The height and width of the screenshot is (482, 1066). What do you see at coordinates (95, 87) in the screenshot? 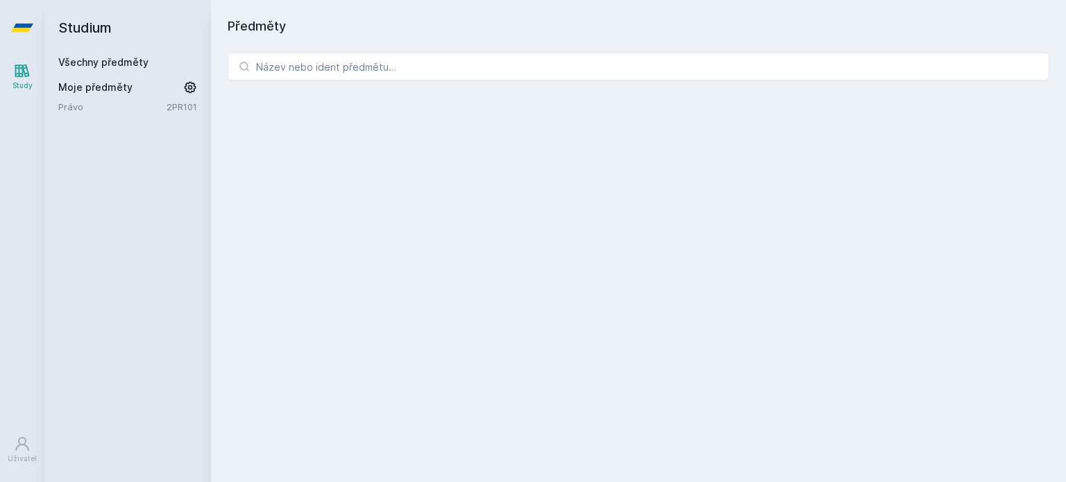
I see `span: Moje předměty` at bounding box center [95, 87].